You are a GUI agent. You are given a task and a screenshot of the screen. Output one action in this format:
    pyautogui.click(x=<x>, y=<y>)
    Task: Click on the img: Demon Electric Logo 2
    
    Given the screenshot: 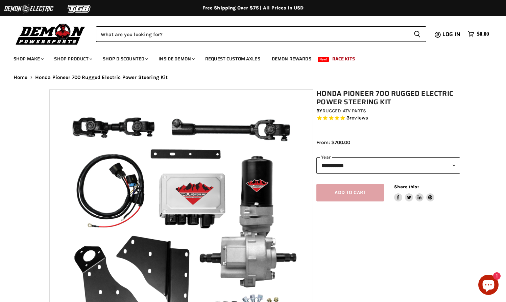 What is the action you would take?
    pyautogui.click(x=29, y=9)
    